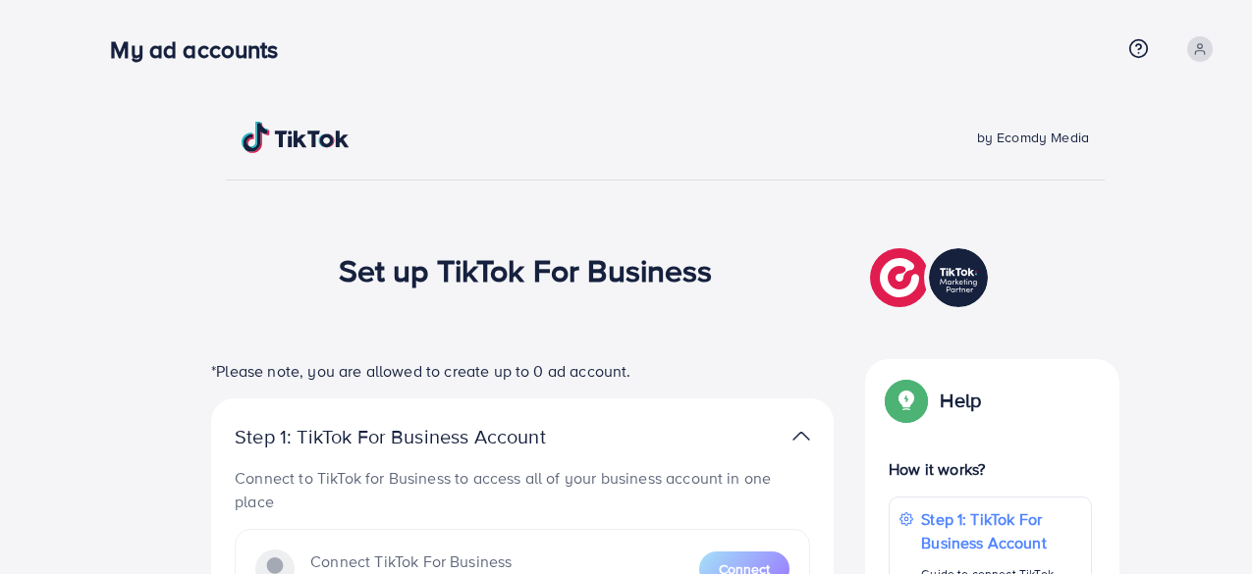  I want to click on img: TikTok, so click(295, 137).